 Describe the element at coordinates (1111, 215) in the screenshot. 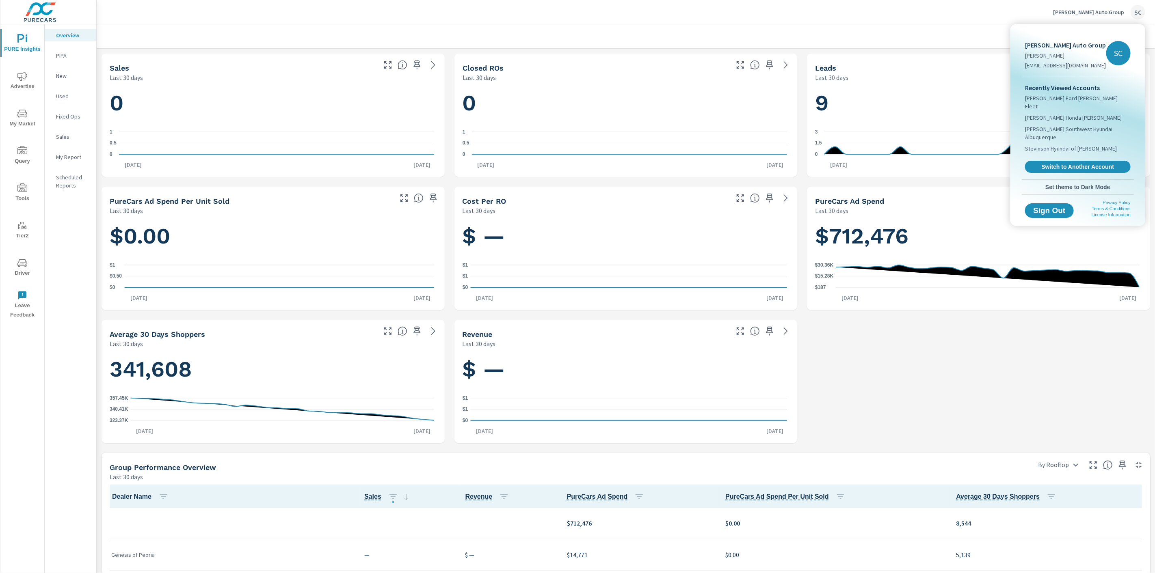

I see `a: License Information` at that location.